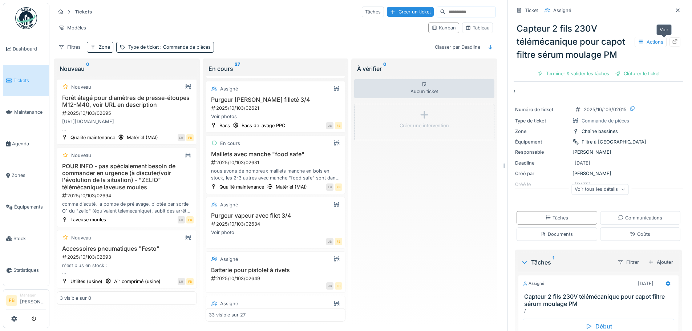 Image resolution: width=692 pixels, height=331 pixels. What do you see at coordinates (26, 238) in the screenshot?
I see `a: Stock` at bounding box center [26, 238].